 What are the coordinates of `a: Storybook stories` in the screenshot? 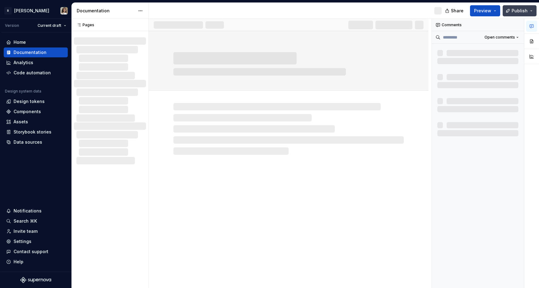 It's located at (36, 132).